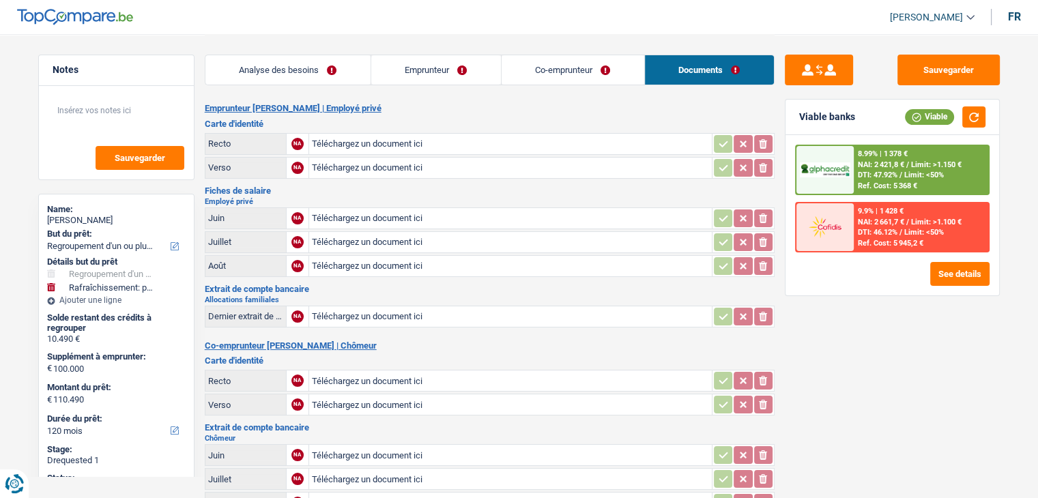 Image resolution: width=1038 pixels, height=498 pixels. Describe the element at coordinates (288, 70) in the screenshot. I see `a: Analyse des besoins` at that location.